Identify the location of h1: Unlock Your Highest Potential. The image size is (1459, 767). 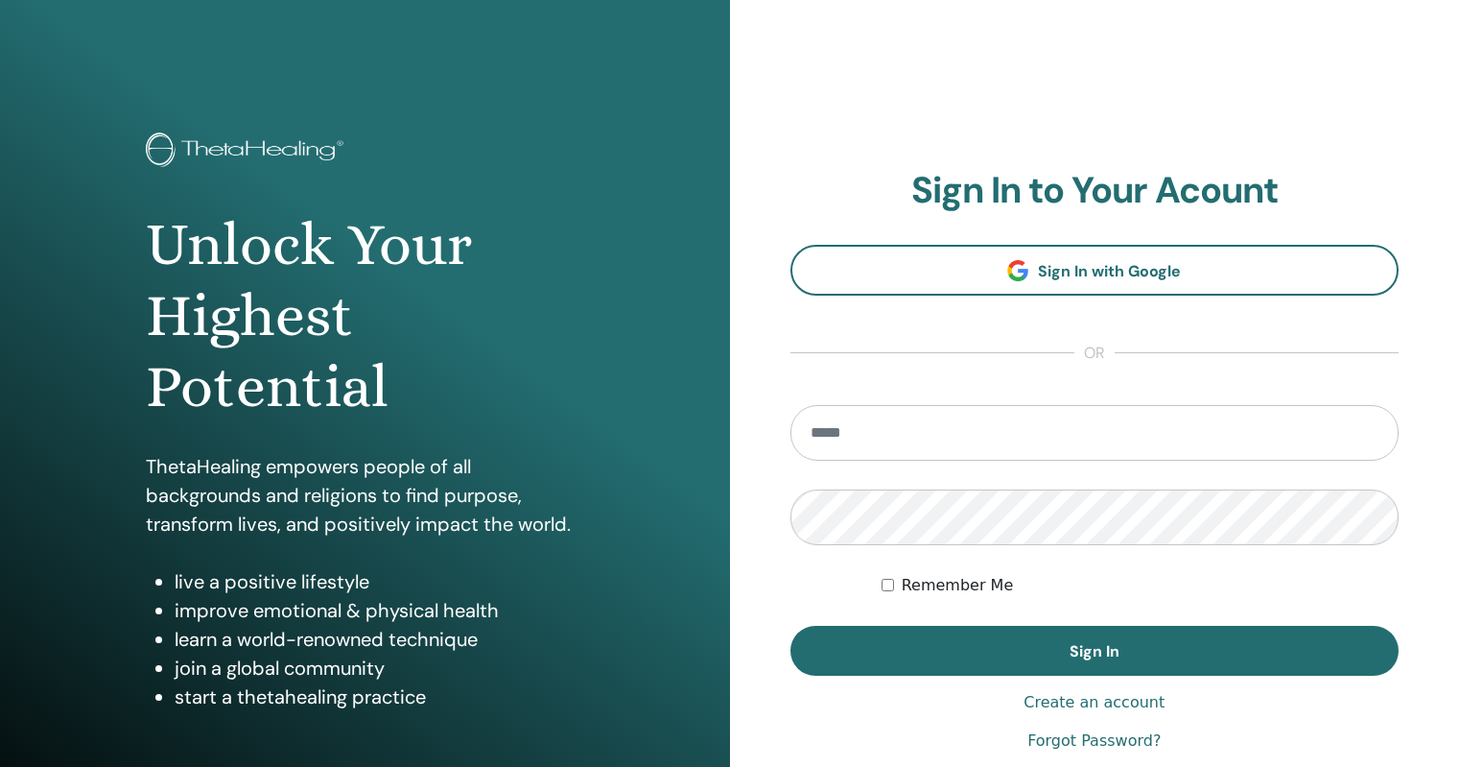
(365, 316).